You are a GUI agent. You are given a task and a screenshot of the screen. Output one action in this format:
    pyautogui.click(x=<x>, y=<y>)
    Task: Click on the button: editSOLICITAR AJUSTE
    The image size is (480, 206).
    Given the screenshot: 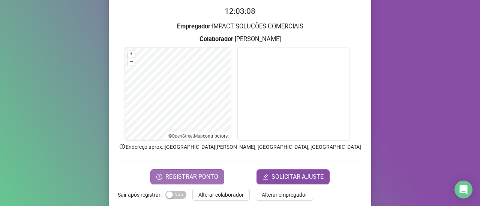 What is the action you would take?
    pyautogui.click(x=293, y=177)
    